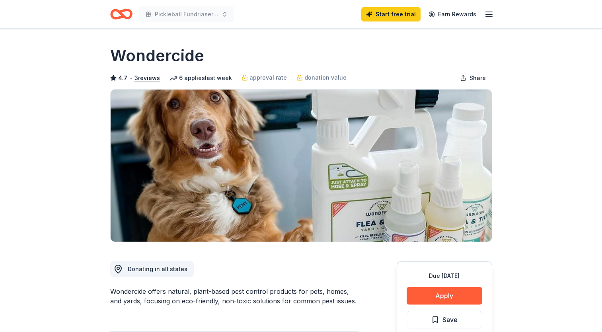 Image resolution: width=602 pixels, height=332 pixels. I want to click on span: approval rate, so click(268, 78).